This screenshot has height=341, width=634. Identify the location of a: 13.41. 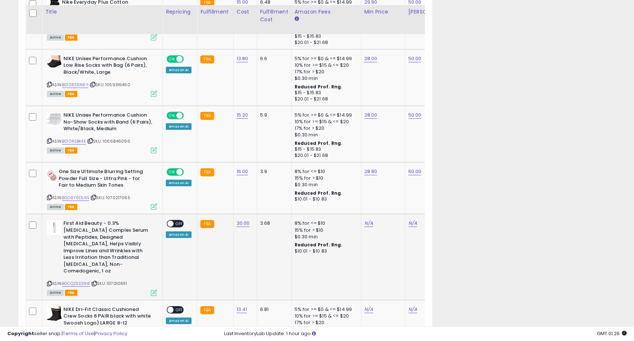
(242, 310).